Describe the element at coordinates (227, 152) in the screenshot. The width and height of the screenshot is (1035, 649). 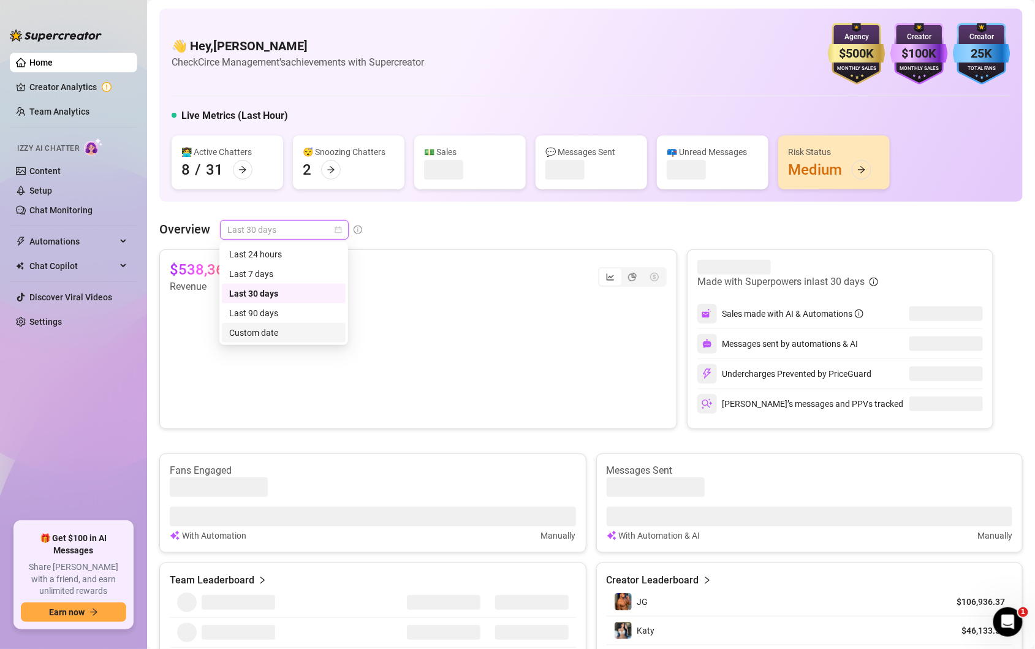
I see `div: 👩‍💻 Active Chatters` at that location.